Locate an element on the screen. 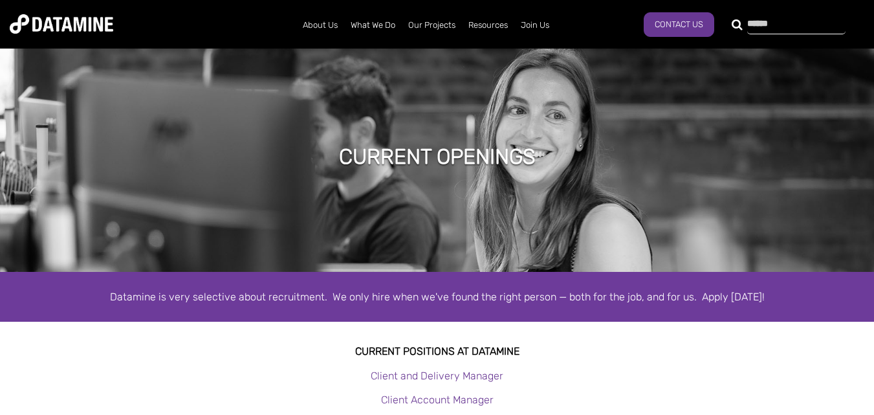 The height and width of the screenshot is (415, 874). div: Datamine is very selective about recruitment. We only hire when we've found the right person — bo... is located at coordinates (437, 296).